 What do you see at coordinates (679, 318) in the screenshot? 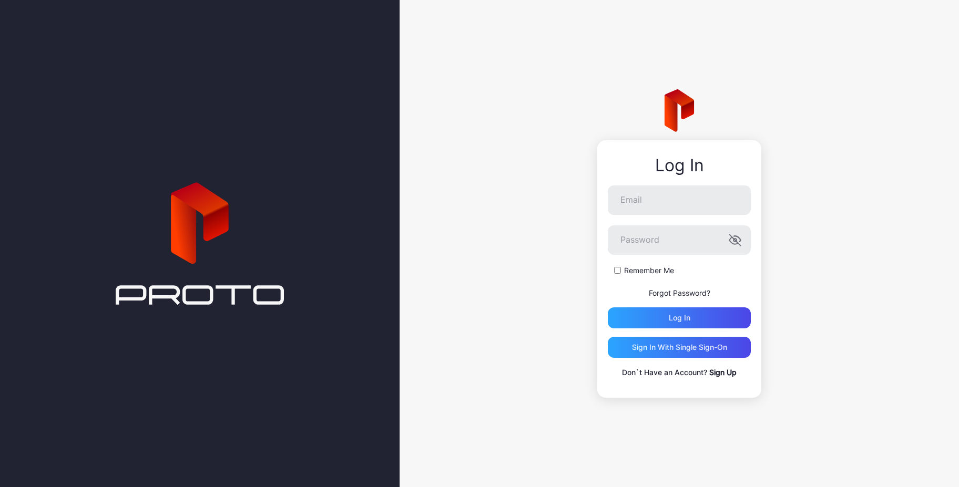
I see `div: Log in` at bounding box center [679, 318].